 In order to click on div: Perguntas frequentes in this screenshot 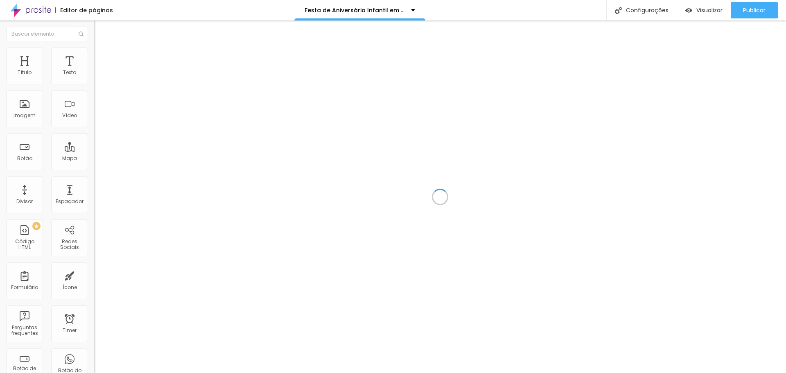, I will do `click(24, 330)`.